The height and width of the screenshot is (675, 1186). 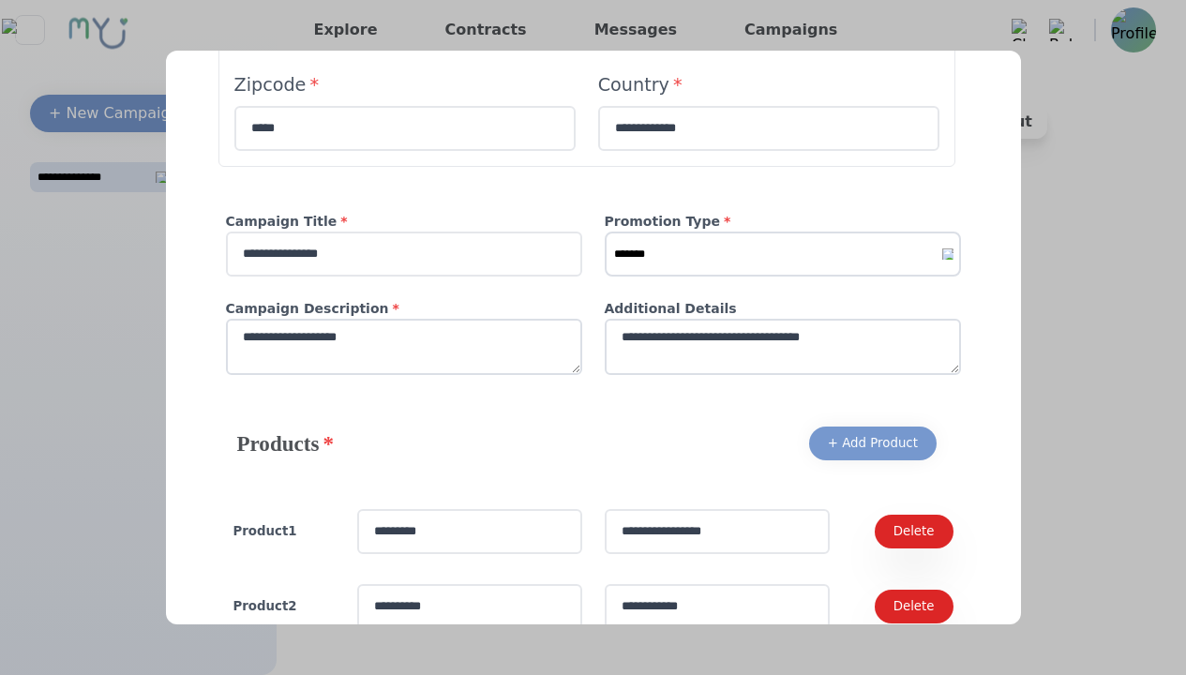 What do you see at coordinates (769, 85) in the screenshot?
I see `h4: Country` at bounding box center [769, 85].